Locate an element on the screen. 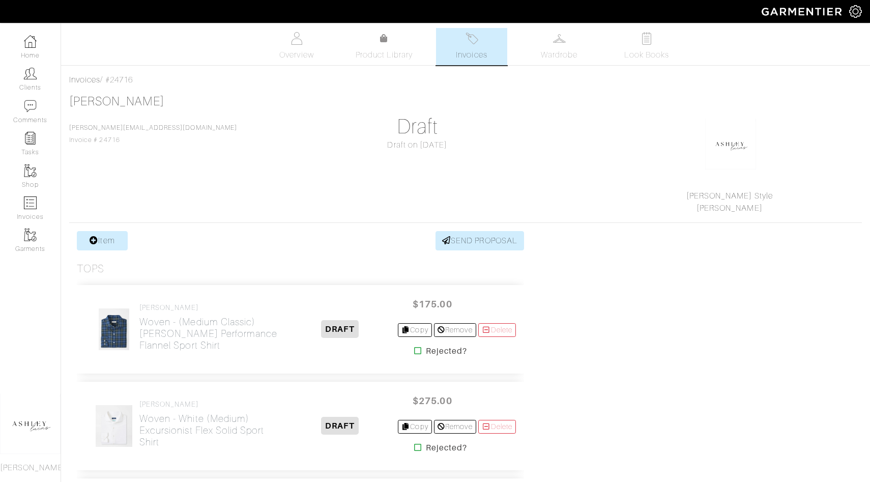 Image resolution: width=870 pixels, height=482 pixels. h3: Tops is located at coordinates (91, 269).